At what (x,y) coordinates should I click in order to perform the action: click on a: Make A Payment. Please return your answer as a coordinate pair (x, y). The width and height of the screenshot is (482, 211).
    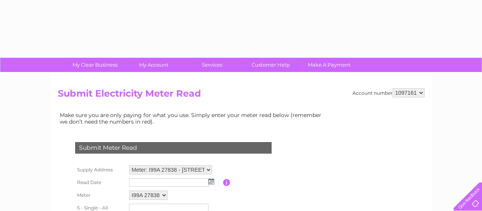
    Looking at the image, I should click on (329, 65).